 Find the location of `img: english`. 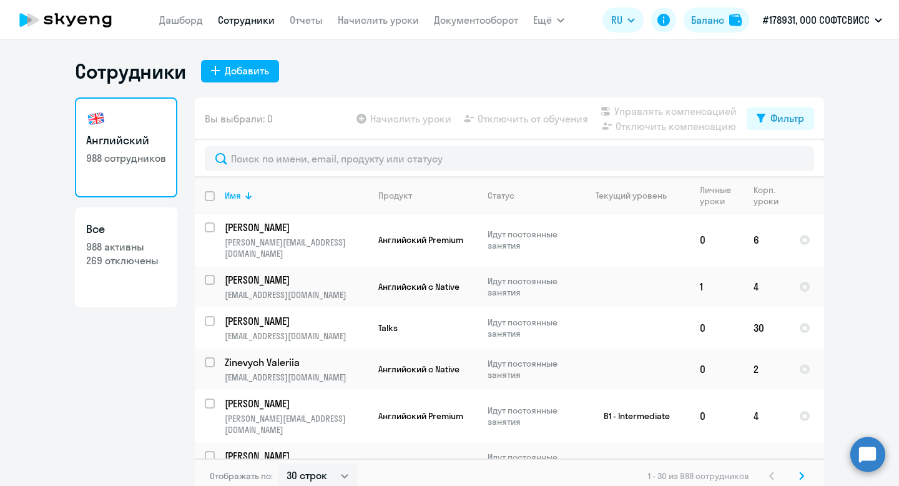

img: english is located at coordinates (96, 119).